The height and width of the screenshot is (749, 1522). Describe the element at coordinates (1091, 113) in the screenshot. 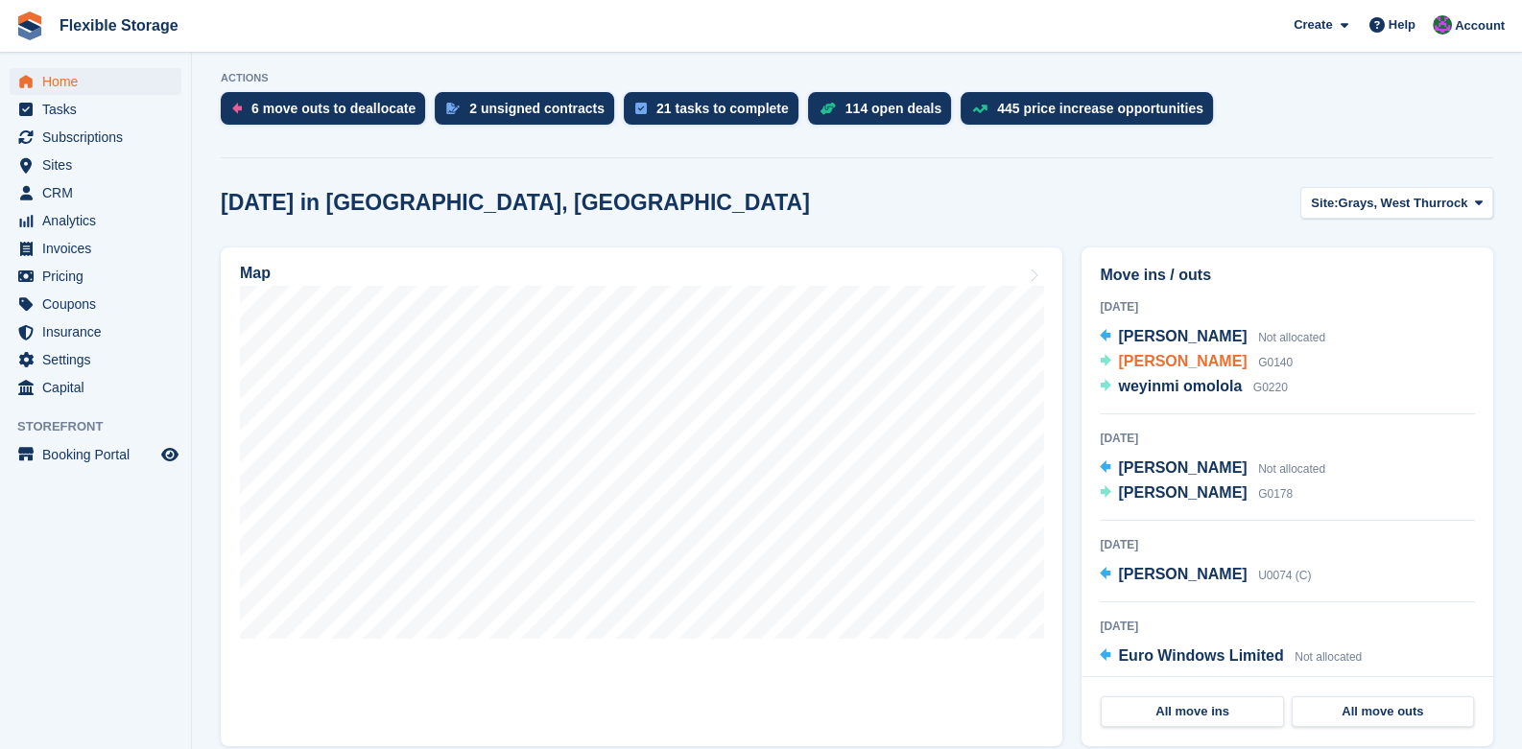

I see `a: 445 price increase opportunities` at that location.